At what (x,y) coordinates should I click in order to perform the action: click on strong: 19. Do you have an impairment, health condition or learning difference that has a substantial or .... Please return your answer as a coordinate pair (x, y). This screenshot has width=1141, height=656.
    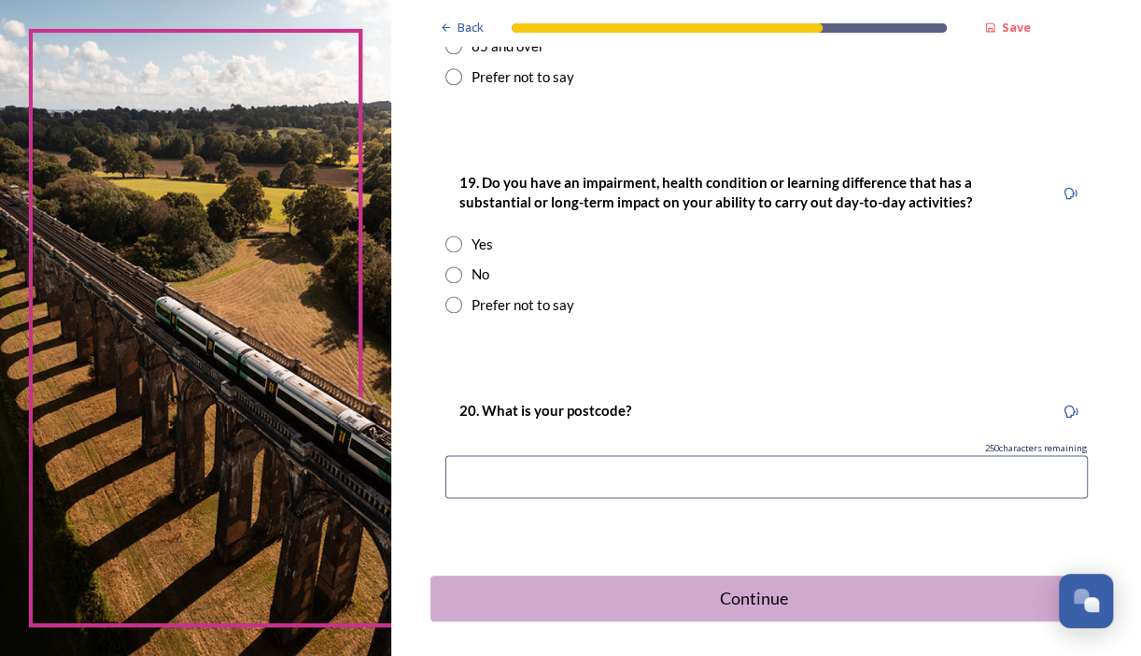
    Looking at the image, I should click on (717, 191).